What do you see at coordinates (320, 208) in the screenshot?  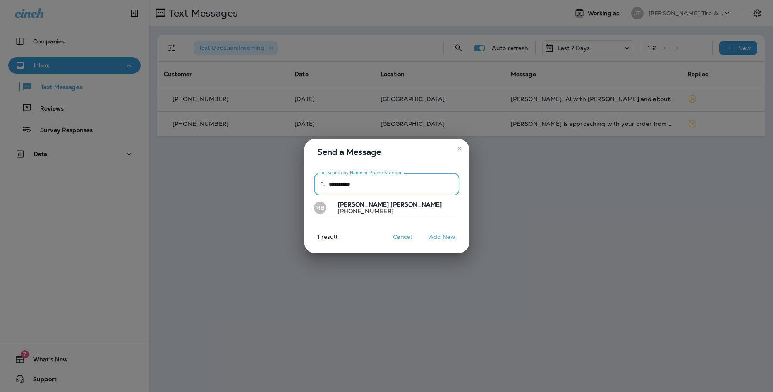 I see `div: MB` at bounding box center [320, 208].